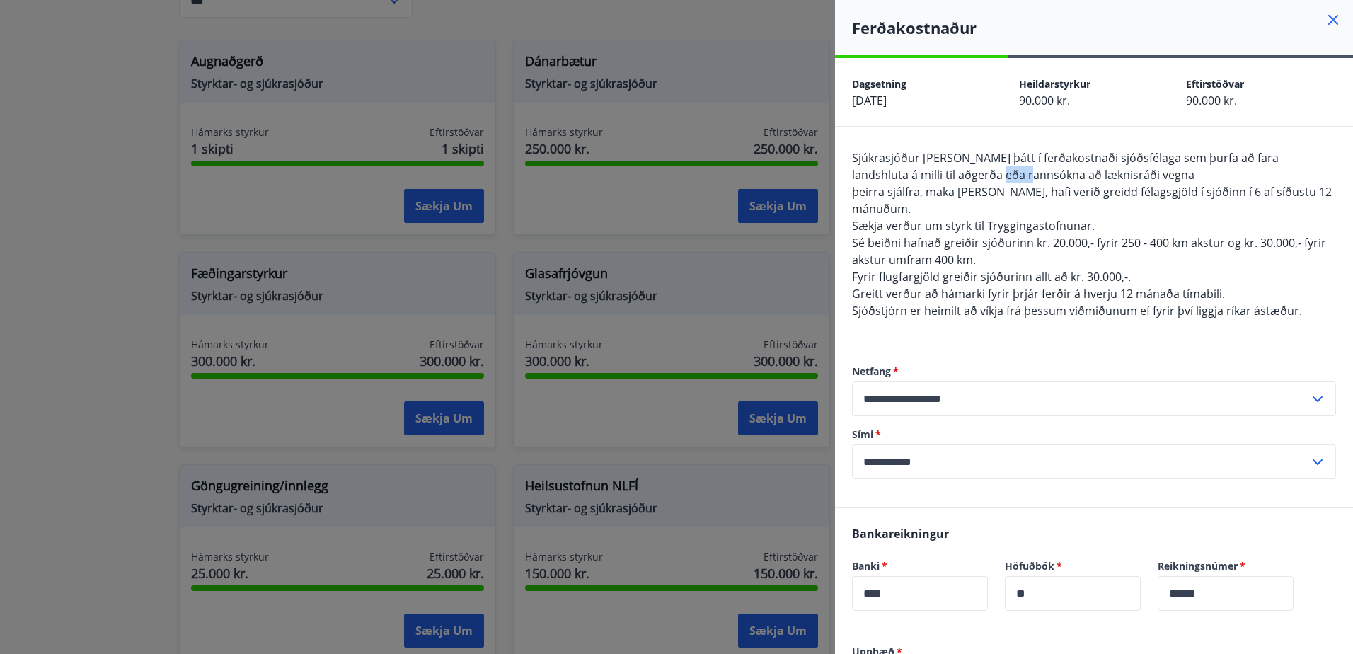 The height and width of the screenshot is (654, 1353). I want to click on span: Bankareikningur, so click(900, 534).